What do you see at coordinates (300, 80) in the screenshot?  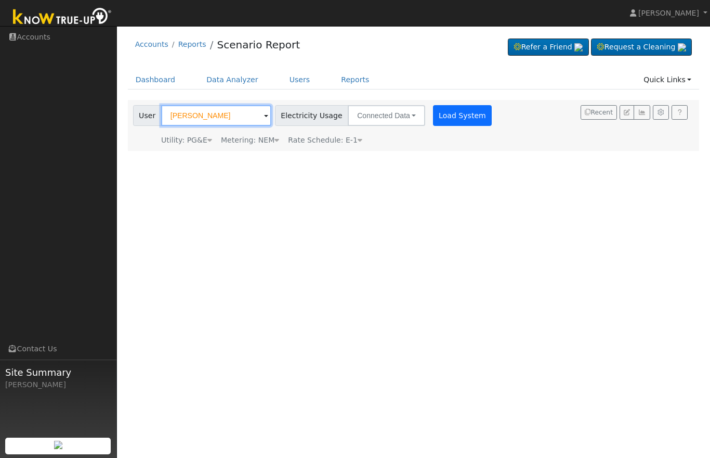 I see `a: Users` at bounding box center [300, 80].